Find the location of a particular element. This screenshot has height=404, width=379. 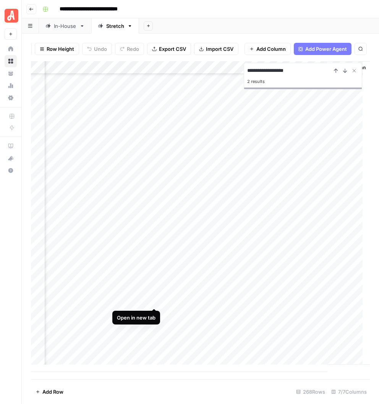

a: Home is located at coordinates (11, 49).